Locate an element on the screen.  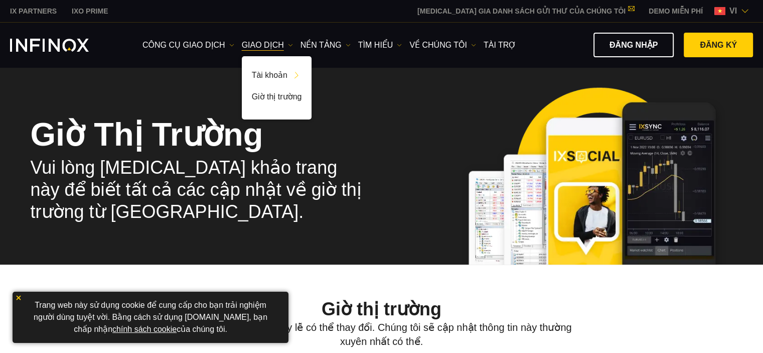
span: vi is located at coordinates (733, 11).